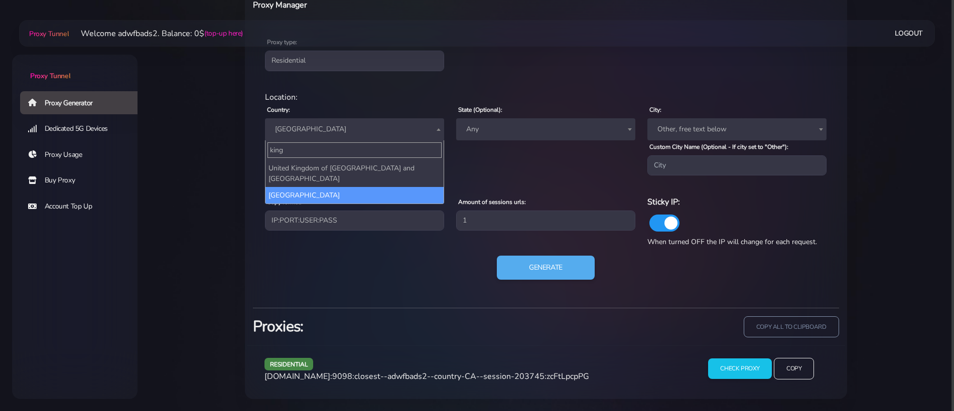 The height and width of the screenshot is (411, 954). What do you see at coordinates (655, 110) in the screenshot?
I see `label: City:` at bounding box center [655, 110].